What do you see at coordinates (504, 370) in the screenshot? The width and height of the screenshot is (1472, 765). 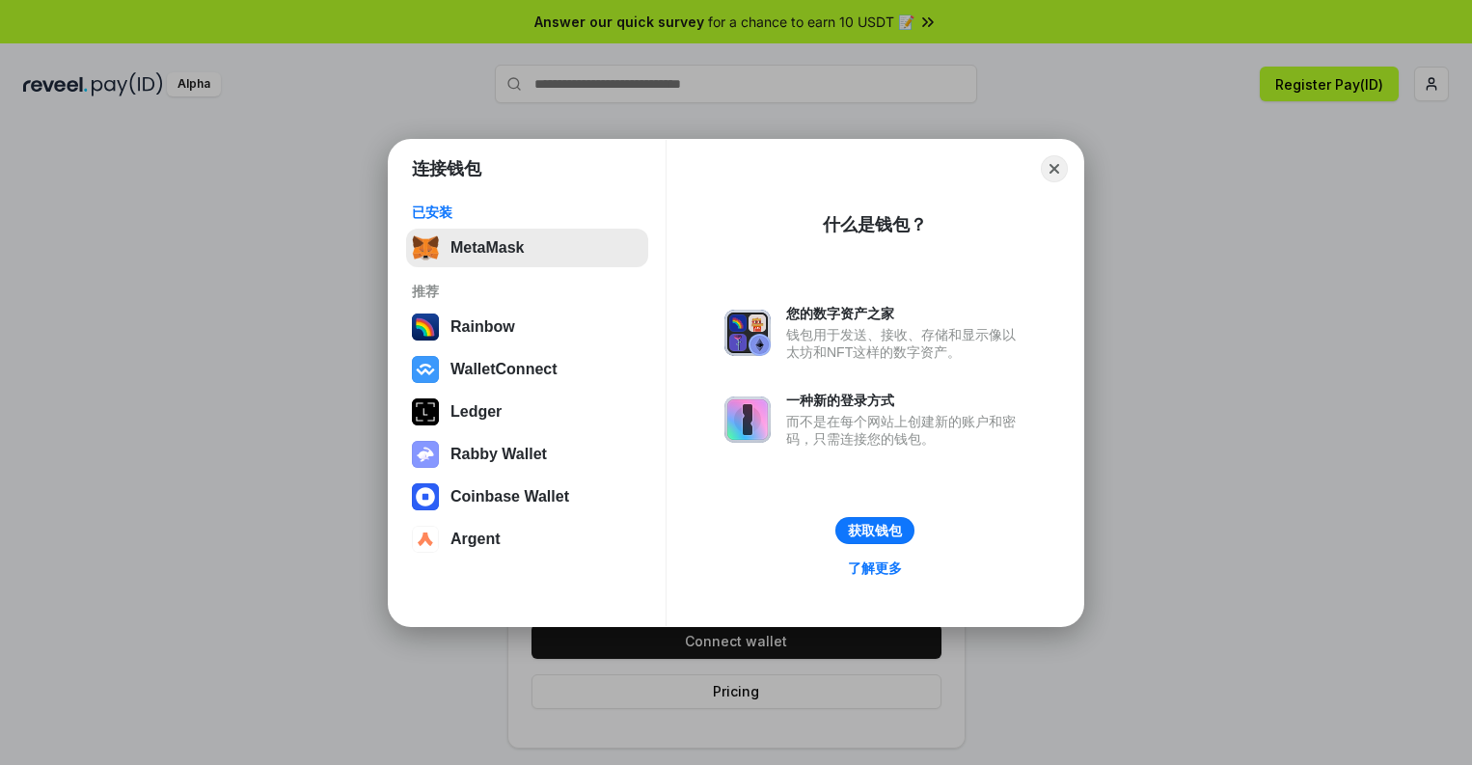 I see `div: WalletConnect` at bounding box center [504, 370].